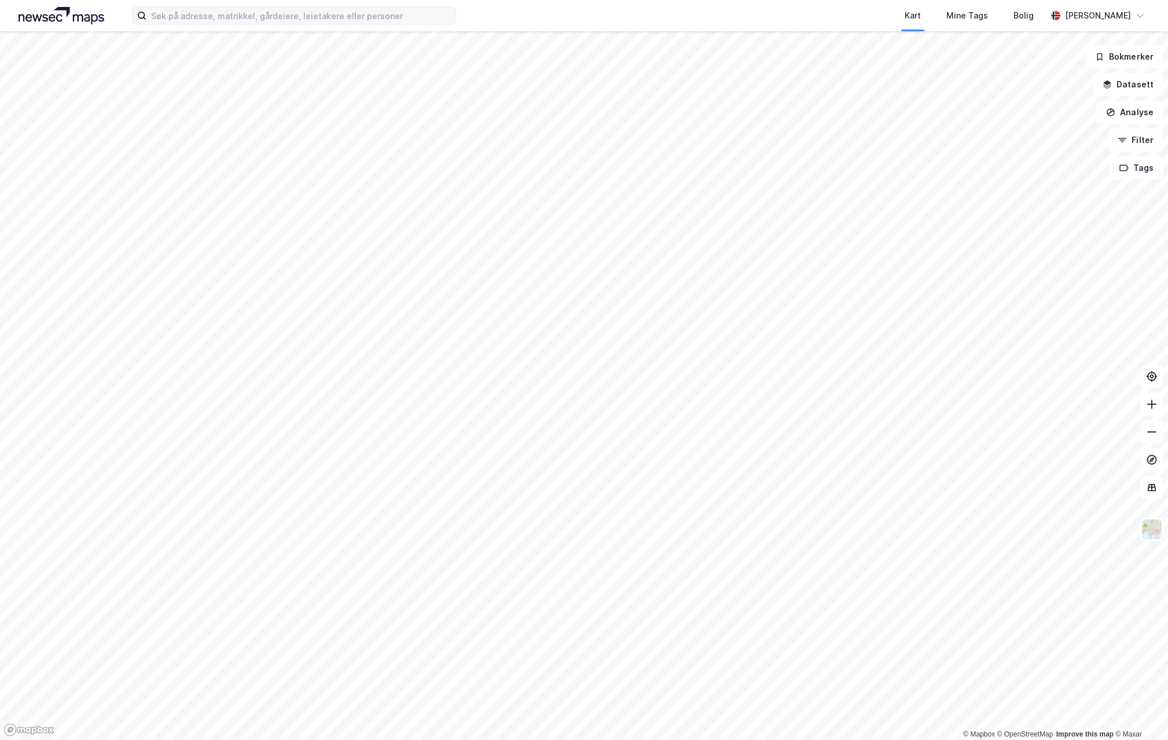  Describe the element at coordinates (967, 16) in the screenshot. I see `div: Mine Tags` at that location.